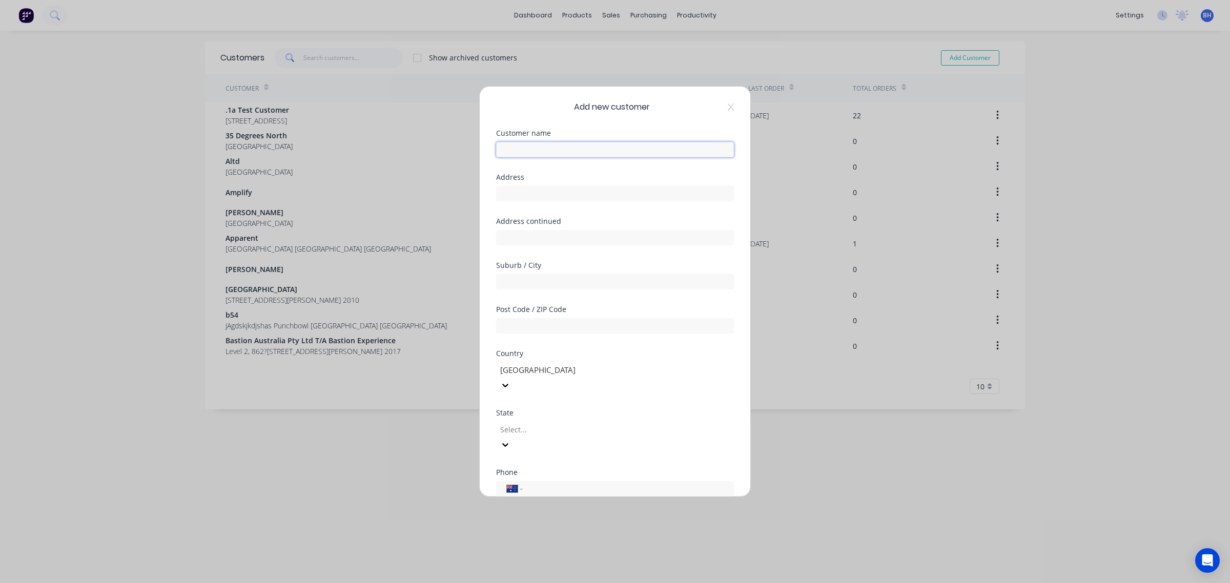  What do you see at coordinates (615, 177) in the screenshot?
I see `div: Address` at bounding box center [615, 177].